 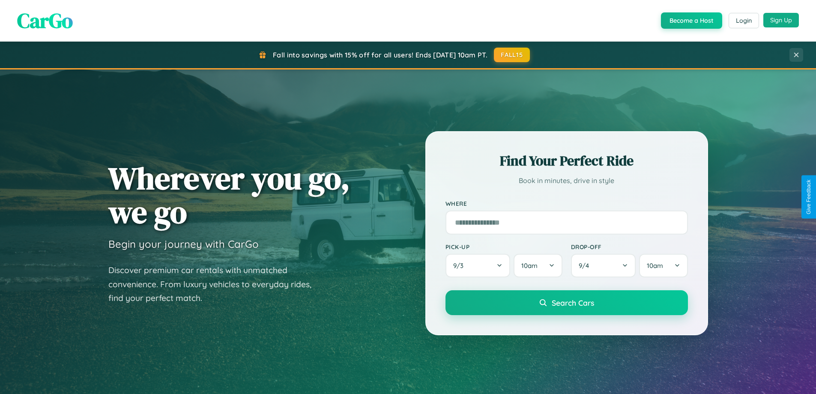 What do you see at coordinates (567, 180) in the screenshot?
I see `p: Book in minutes, drive in style` at bounding box center [567, 180].